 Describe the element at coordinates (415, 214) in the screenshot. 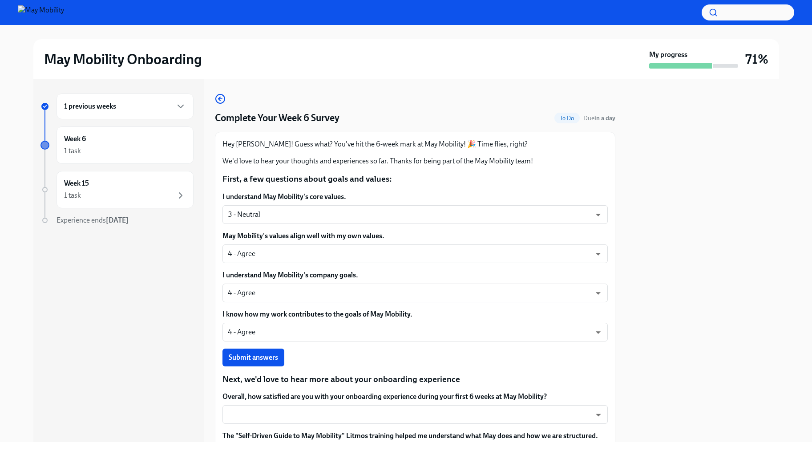

I see `div: 3 - Neutral` at that location.